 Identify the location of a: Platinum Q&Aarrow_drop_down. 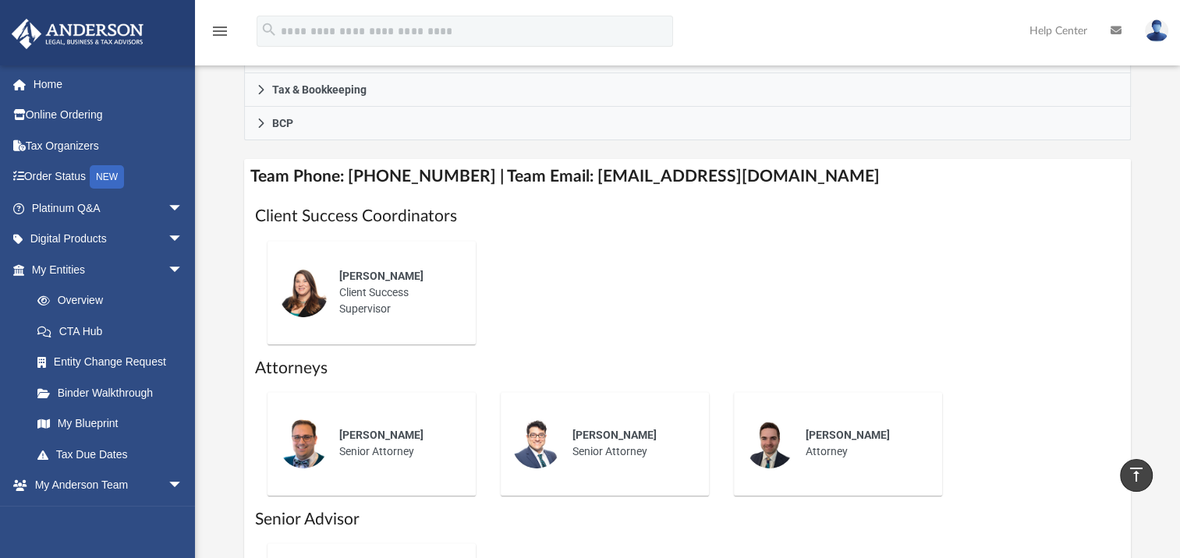
(108, 208).